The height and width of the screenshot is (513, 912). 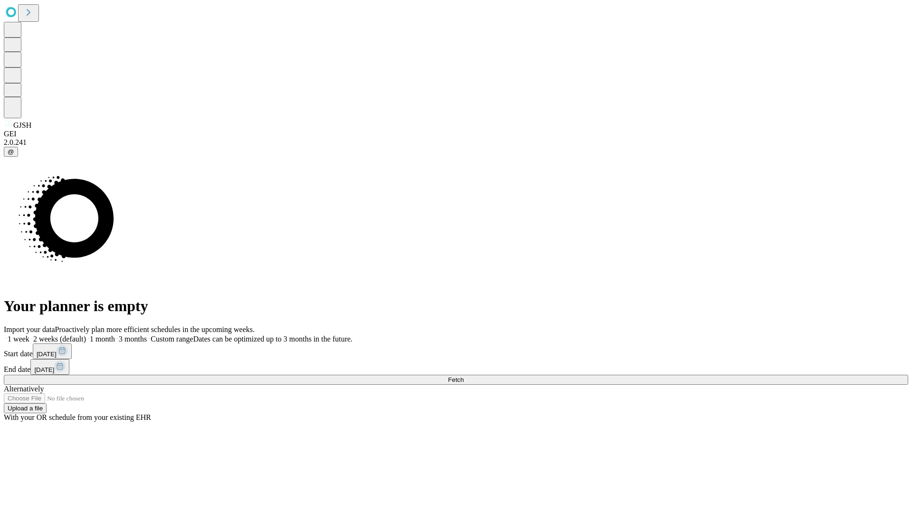 I want to click on span: 1 week, so click(x=19, y=339).